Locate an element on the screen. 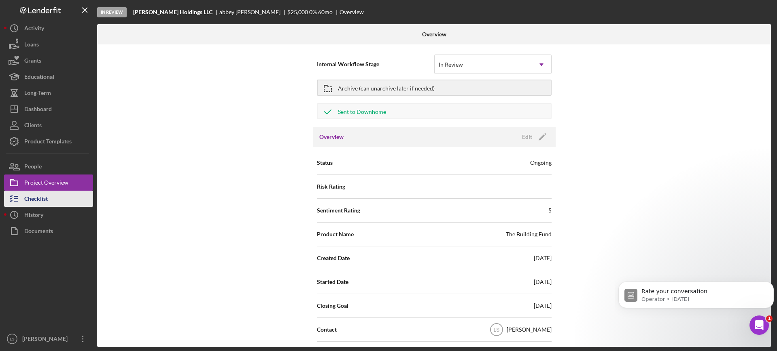 This screenshot has height=351, width=777. button: People is located at coordinates (49, 167).